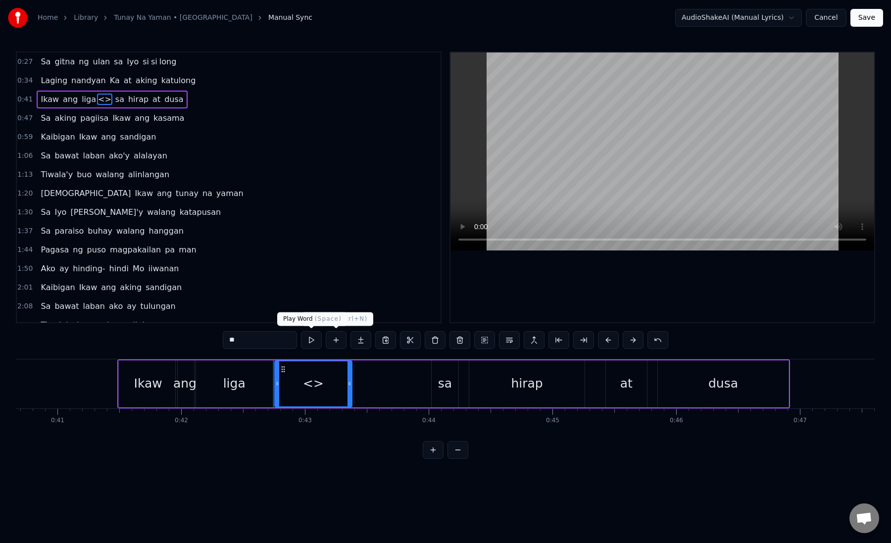  Describe the element at coordinates (18, 18) in the screenshot. I see `img: youka` at that location.